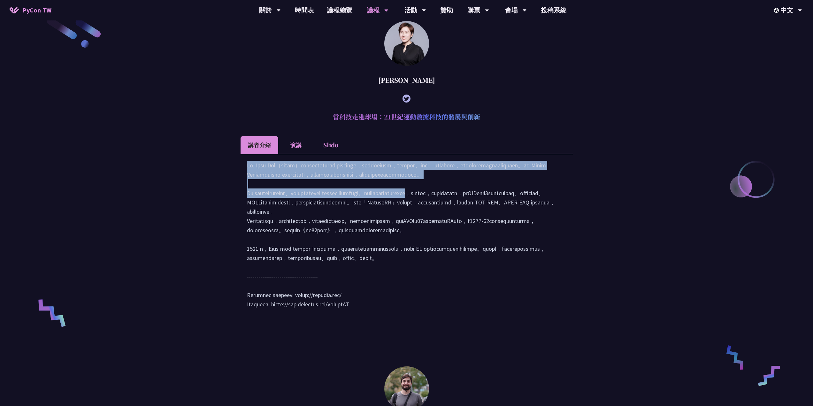  Describe the element at coordinates (296, 145) in the screenshot. I see `li: 演講` at that location.